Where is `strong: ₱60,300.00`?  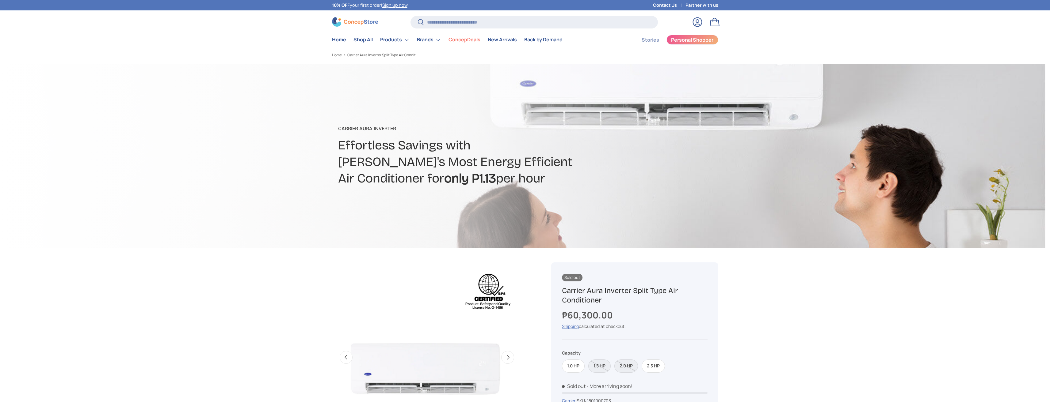 strong: ₱60,300.00 is located at coordinates (588, 315).